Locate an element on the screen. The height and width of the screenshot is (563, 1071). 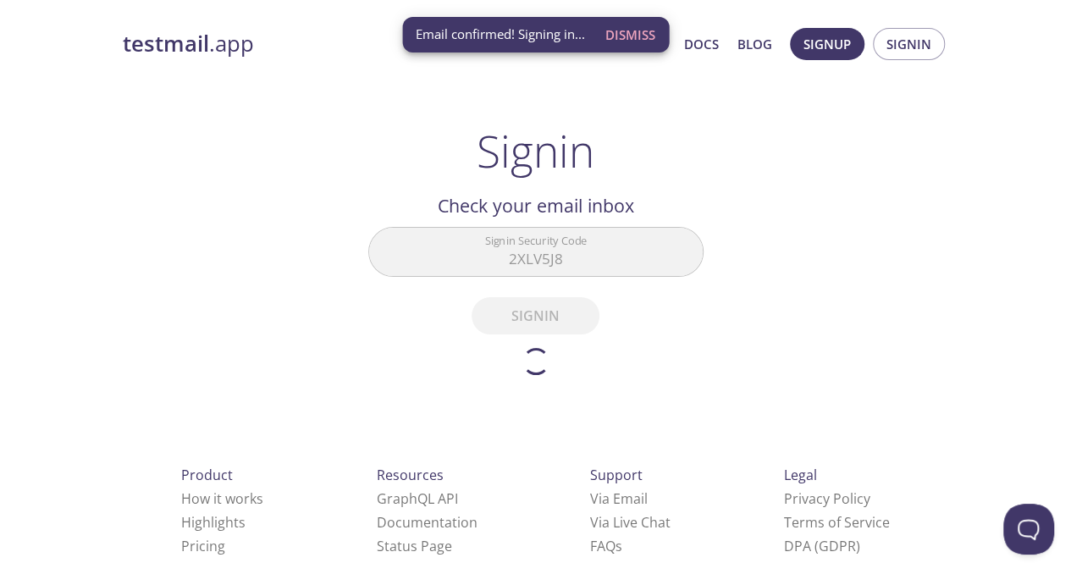
strong: testmail is located at coordinates (166, 43).